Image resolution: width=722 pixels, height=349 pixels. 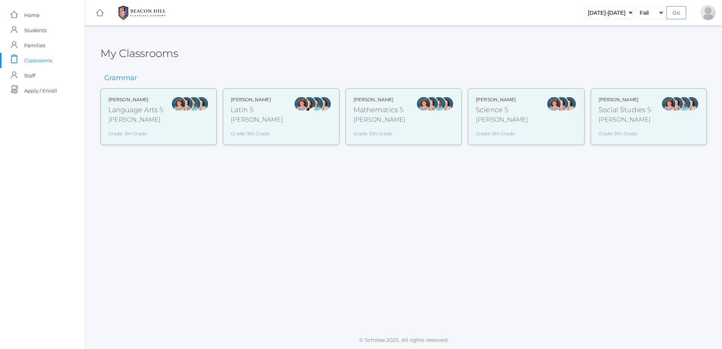 I want to click on input: Go, so click(x=676, y=12).